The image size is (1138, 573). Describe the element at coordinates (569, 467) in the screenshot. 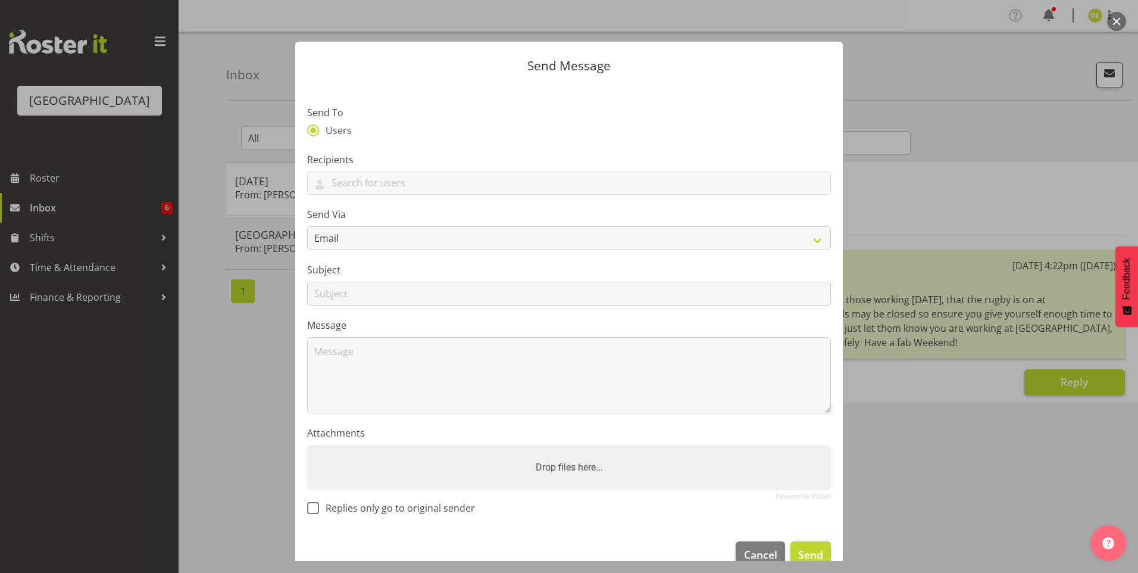

I see `label: Drop files here...` at that location.